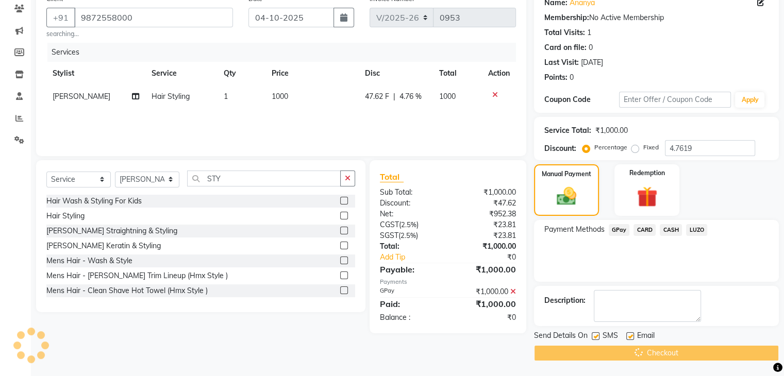 This screenshot has height=376, width=784. What do you see at coordinates (565, 47) in the screenshot?
I see `div: Card on file:` at bounding box center [565, 47].